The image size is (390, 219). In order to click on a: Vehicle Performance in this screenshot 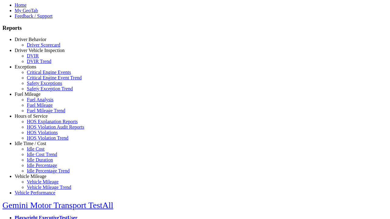, I will do `click(35, 193)`.